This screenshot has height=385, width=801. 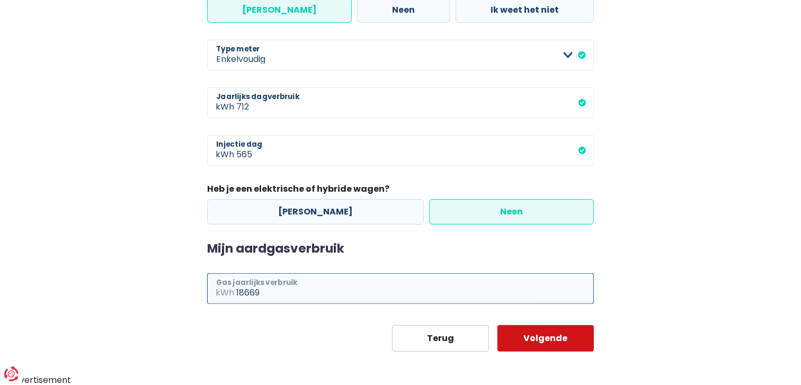 I want to click on legend: Heb je een elektrische of hybride wagen?, so click(x=400, y=191).